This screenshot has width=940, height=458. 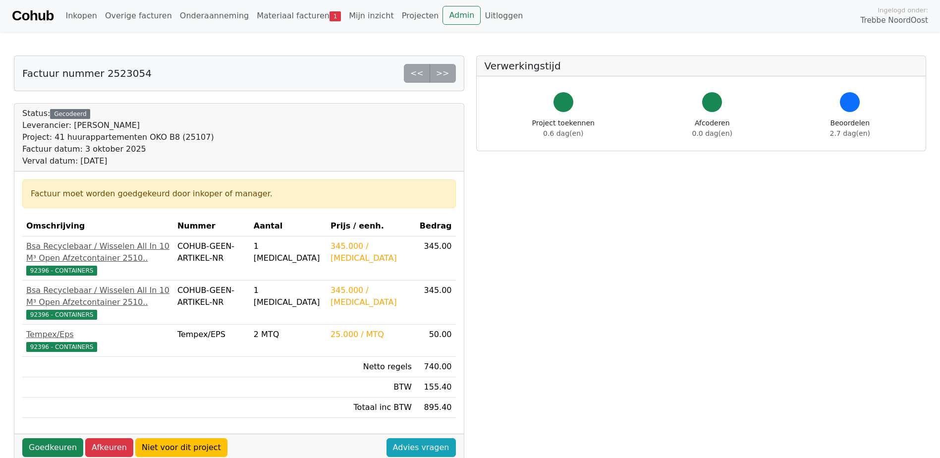 I want to click on td: Tempex/EPS, so click(x=212, y=340).